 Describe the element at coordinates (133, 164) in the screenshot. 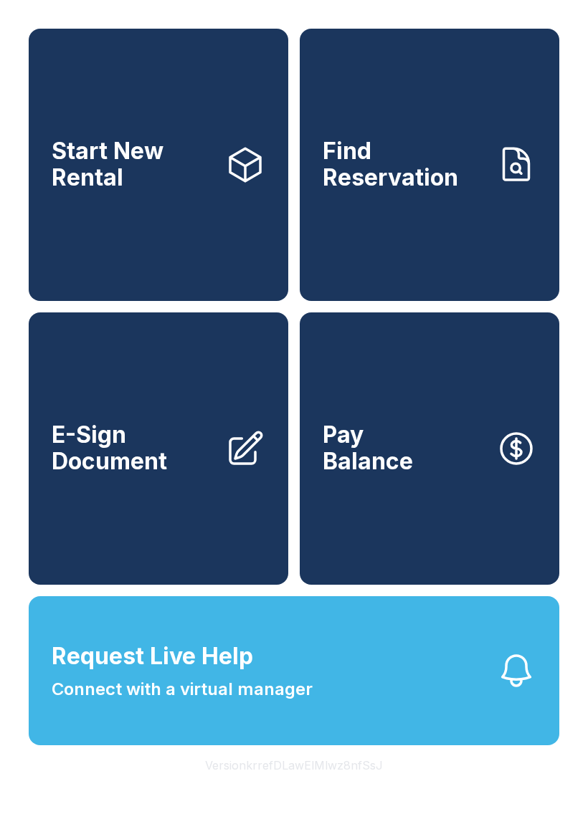

I see `span: Start New Rental` at that location.